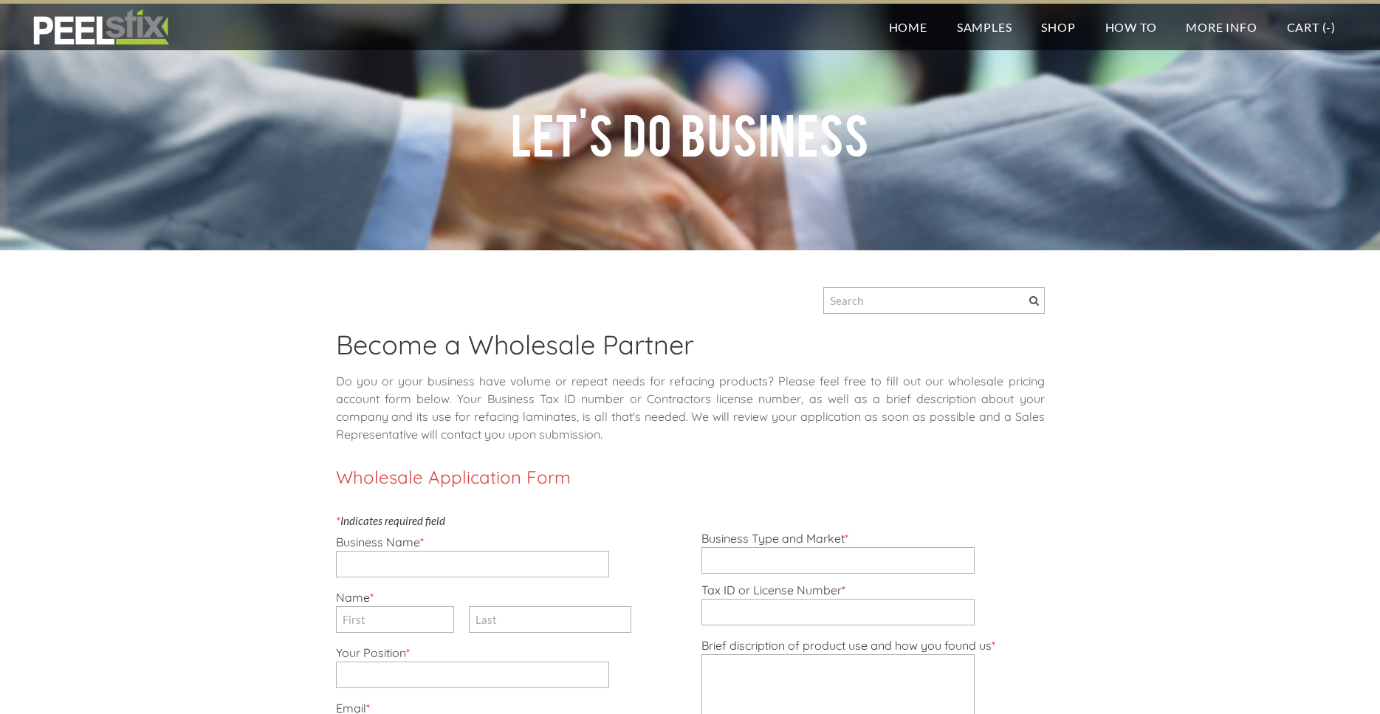  Describe the element at coordinates (908, 27) in the screenshot. I see `a: Home` at that location.